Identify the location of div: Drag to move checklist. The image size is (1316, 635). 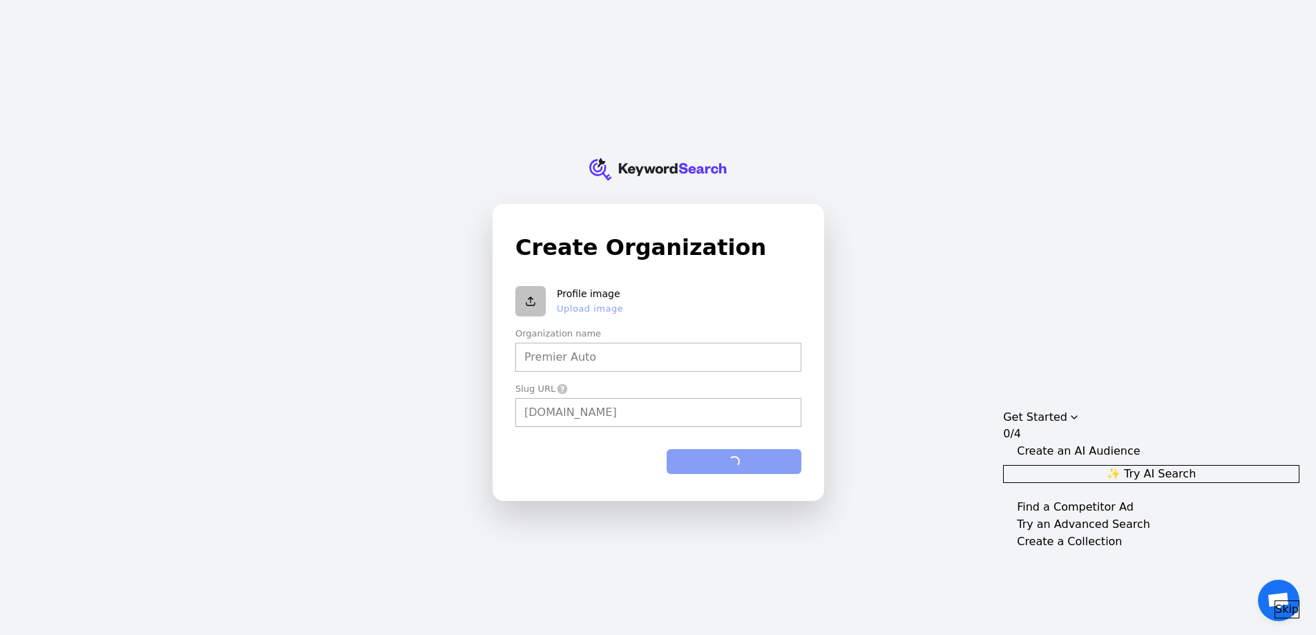
(1151, 417).